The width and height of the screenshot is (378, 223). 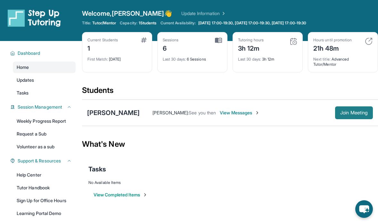 I want to click on a: Volunteer as a sub, so click(x=44, y=147).